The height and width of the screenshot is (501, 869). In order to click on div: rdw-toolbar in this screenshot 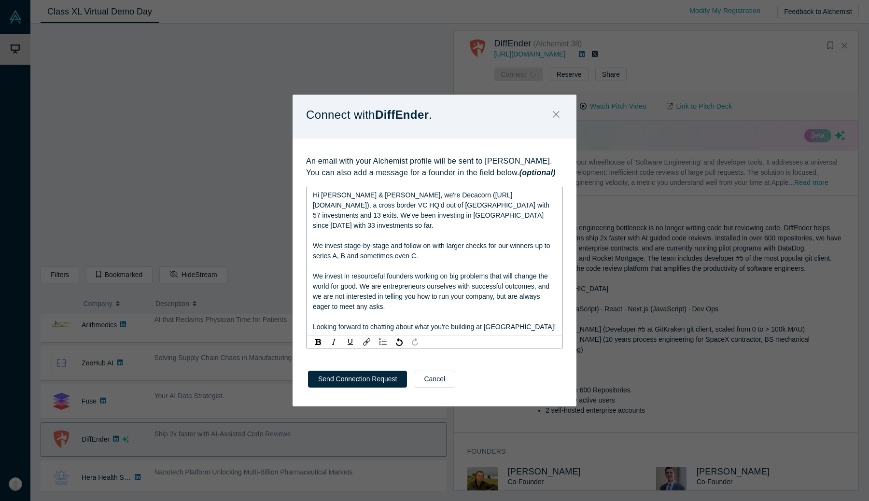, I will do `click(435, 342)`.